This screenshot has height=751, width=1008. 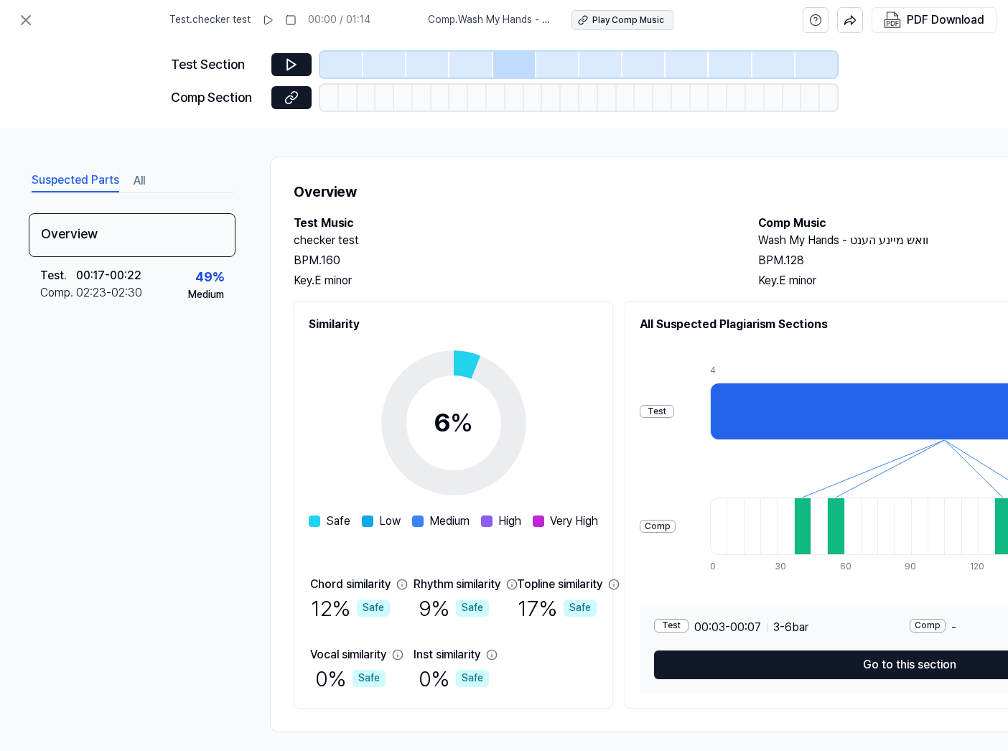 What do you see at coordinates (511, 260) in the screenshot?
I see `div: BPM. 160` at bounding box center [511, 260].